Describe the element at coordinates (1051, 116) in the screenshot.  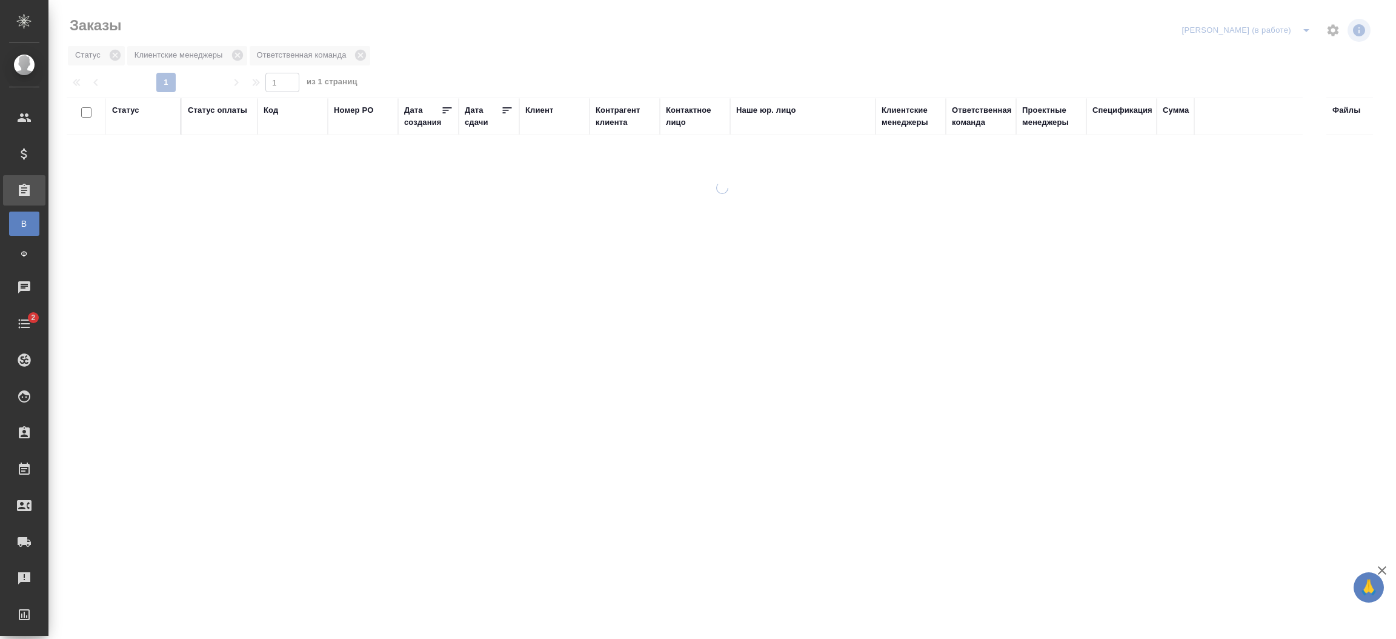
I see `div: Проектные менеджеры` at that location.